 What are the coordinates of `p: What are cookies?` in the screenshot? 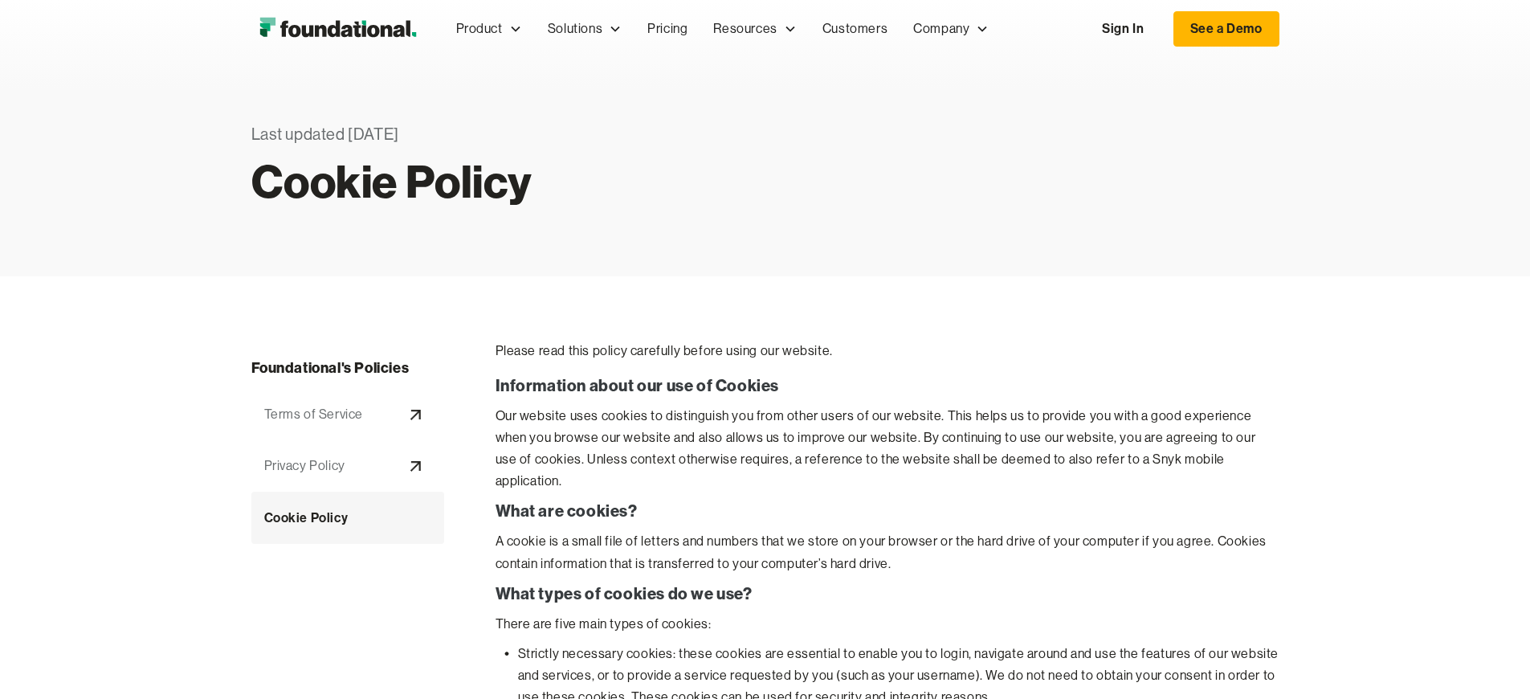 It's located at (888, 511).